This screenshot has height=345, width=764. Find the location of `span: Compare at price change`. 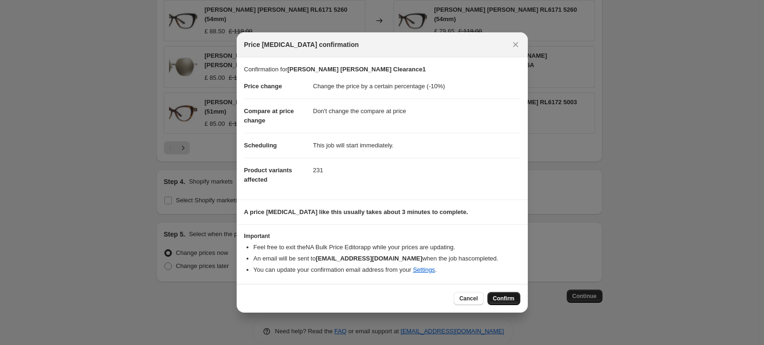

span: Compare at price change is located at coordinates (269, 115).